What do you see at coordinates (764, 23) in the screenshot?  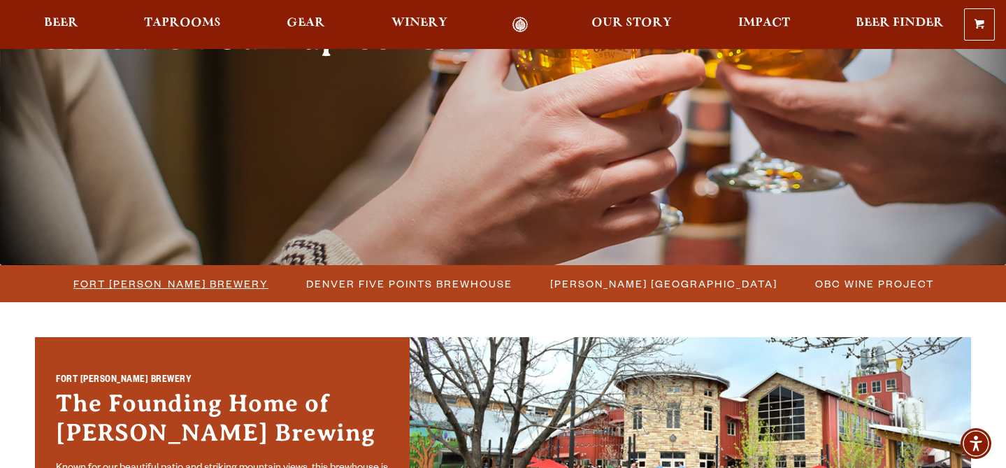 I see `span: Impact` at bounding box center [764, 23].